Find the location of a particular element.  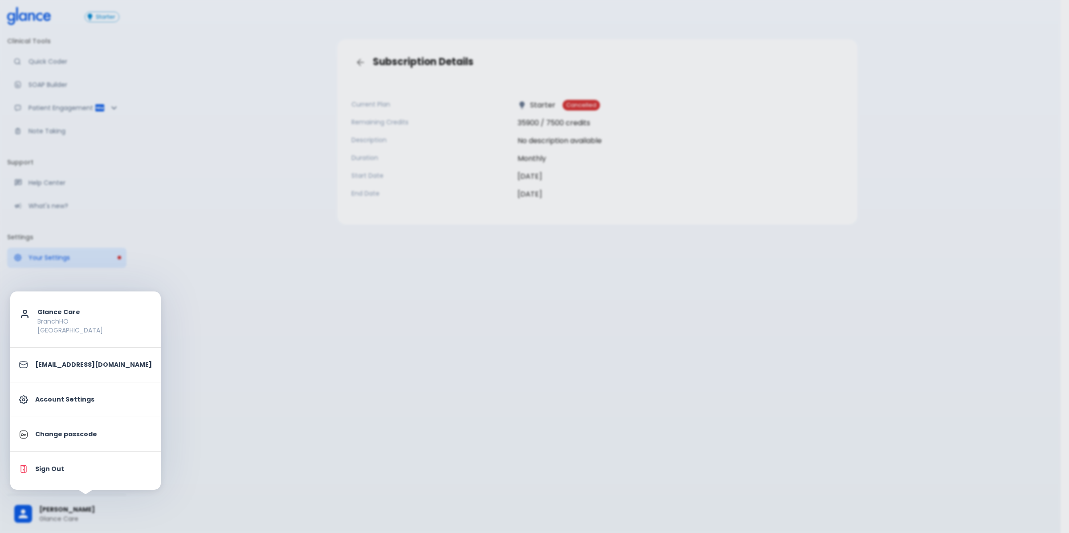

p: Account Settings is located at coordinates (94, 399).